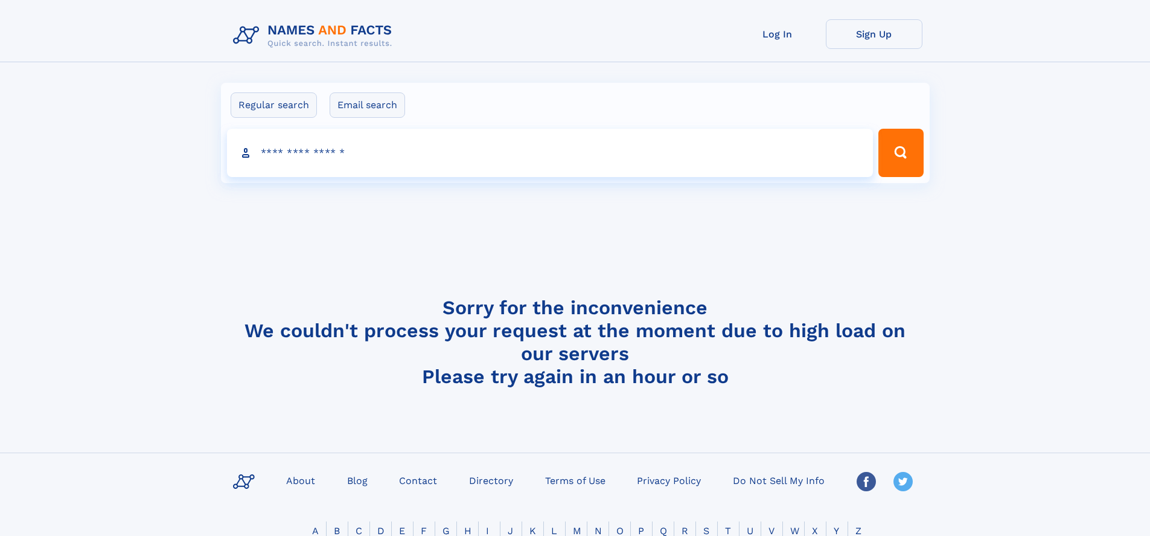  Describe the element at coordinates (866, 481) in the screenshot. I see `img: Facebook` at that location.